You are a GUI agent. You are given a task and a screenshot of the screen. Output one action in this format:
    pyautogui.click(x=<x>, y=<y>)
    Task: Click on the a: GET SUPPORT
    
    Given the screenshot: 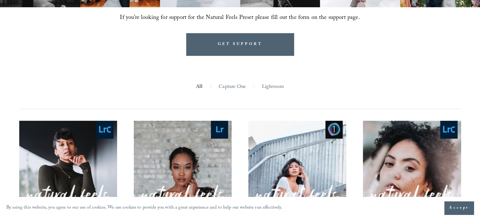 What is the action you would take?
    pyautogui.click(x=240, y=44)
    